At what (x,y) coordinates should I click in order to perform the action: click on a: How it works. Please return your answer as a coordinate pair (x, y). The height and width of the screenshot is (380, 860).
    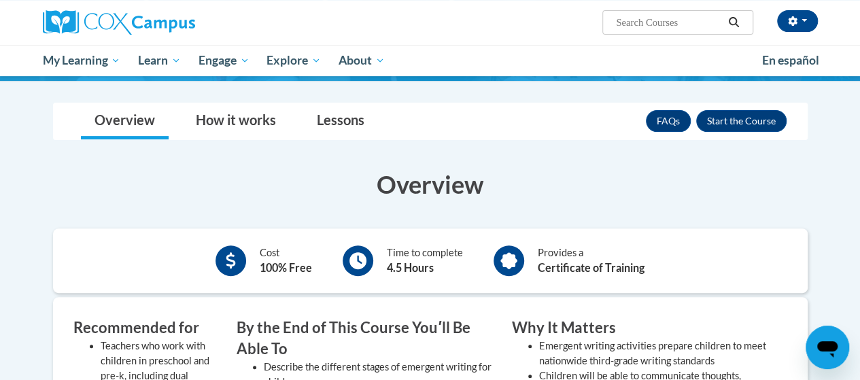
    Looking at the image, I should click on (236, 121).